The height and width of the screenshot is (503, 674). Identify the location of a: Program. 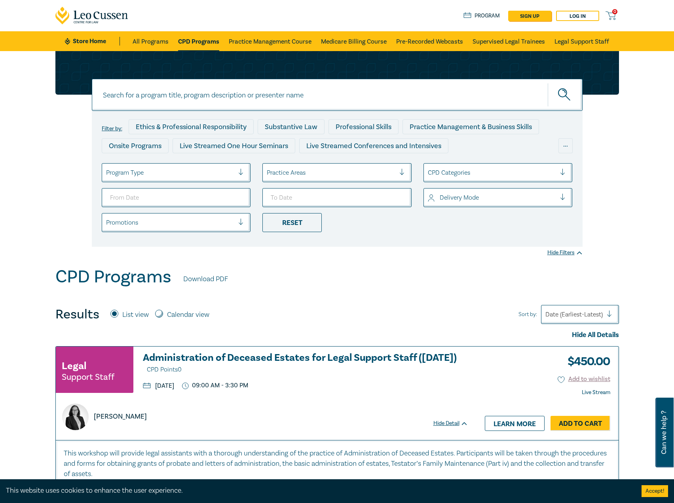
(482, 16).